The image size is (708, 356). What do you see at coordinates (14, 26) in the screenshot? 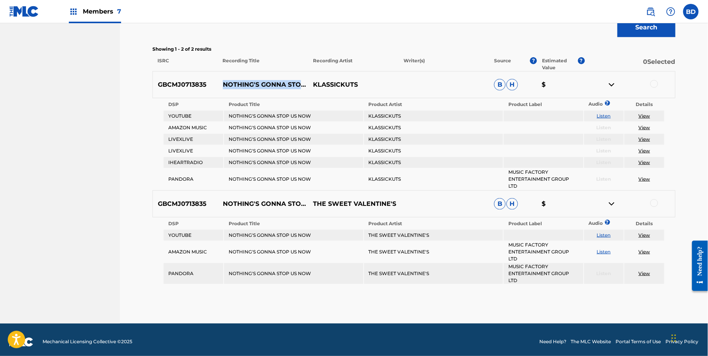
I see `div: Need help?` at bounding box center [14, 26].